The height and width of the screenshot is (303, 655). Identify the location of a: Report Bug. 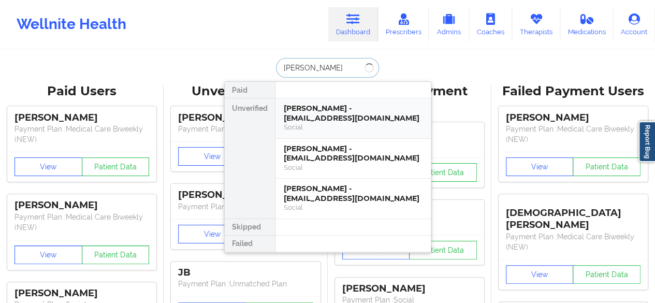
(647, 141).